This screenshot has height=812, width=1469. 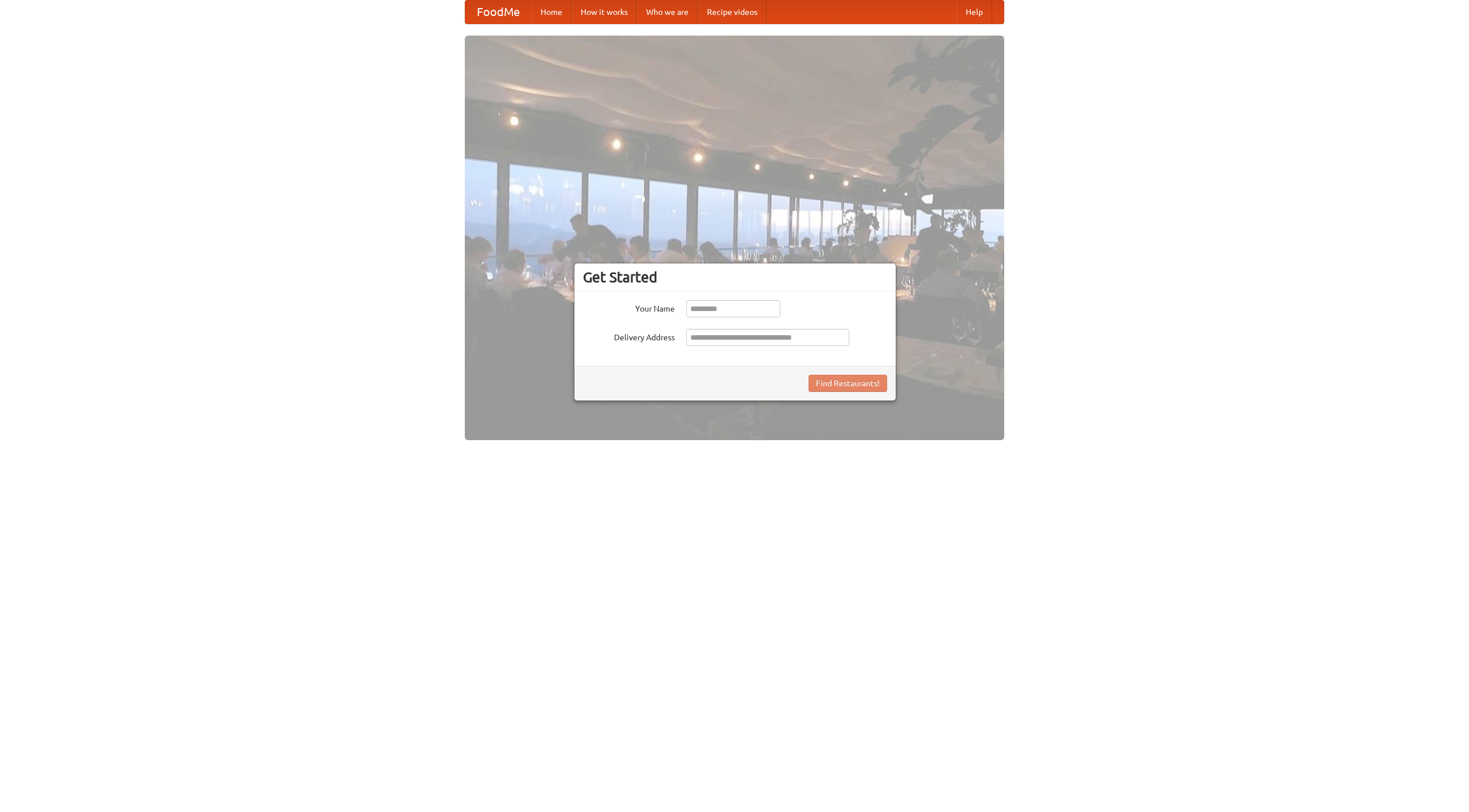 What do you see at coordinates (629, 336) in the screenshot?
I see `label: Delivery Address` at bounding box center [629, 336].